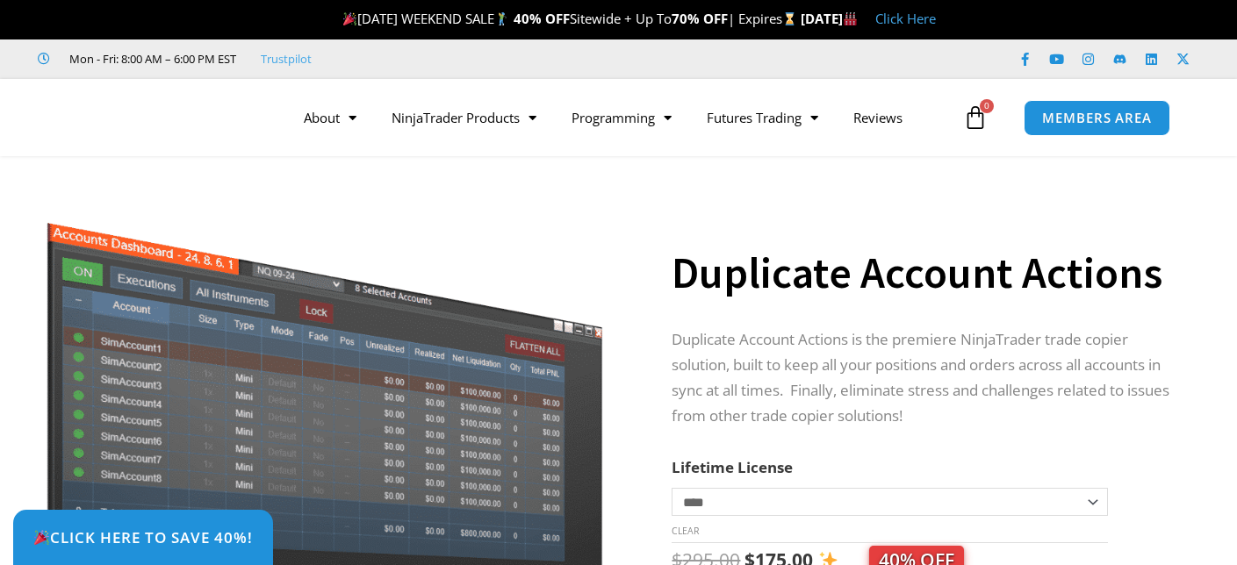 This screenshot has height=565, width=1237. What do you see at coordinates (975, 118) in the screenshot?
I see `a: 0` at bounding box center [975, 118].